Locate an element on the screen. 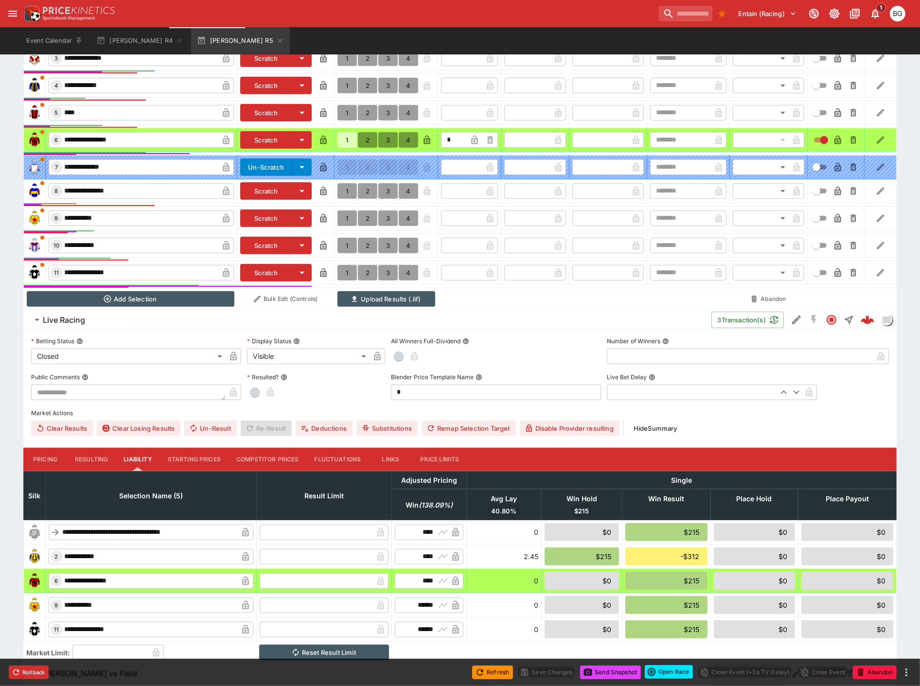 Image resolution: width=920 pixels, height=686 pixels. img: liveracing is located at coordinates (887, 320).